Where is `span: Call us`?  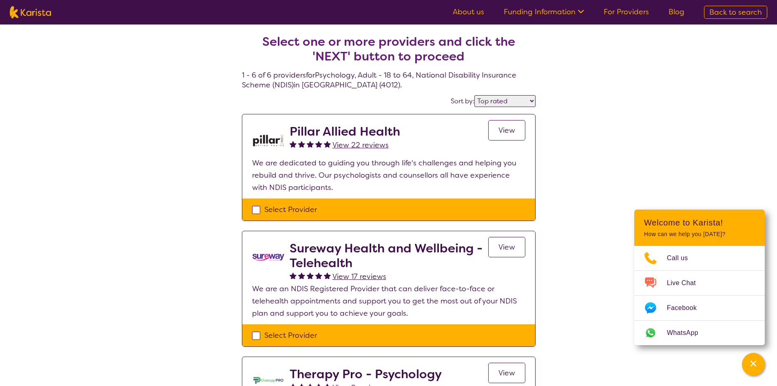
span: Call us is located at coordinates (683, 258).